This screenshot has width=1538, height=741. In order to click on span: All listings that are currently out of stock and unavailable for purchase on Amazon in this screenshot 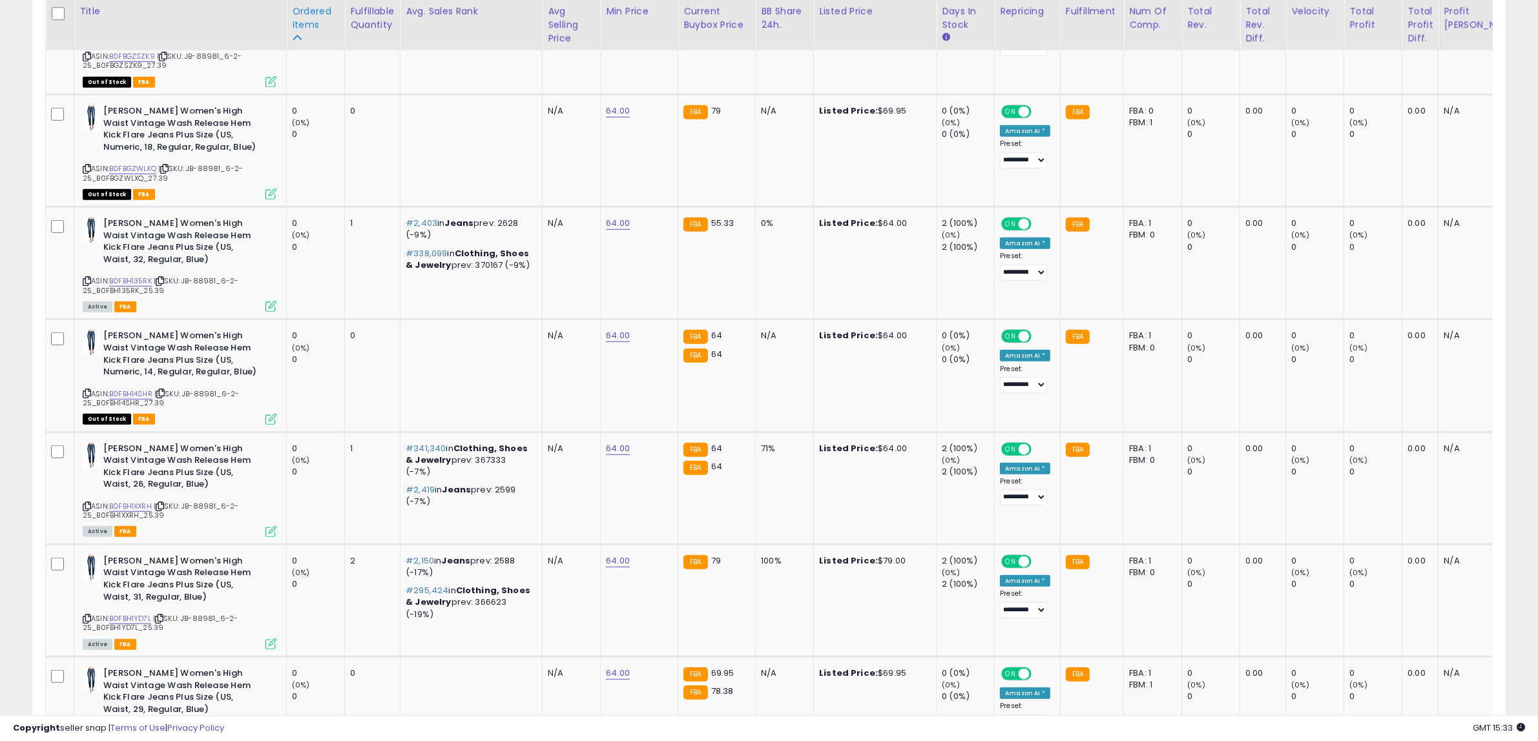, I will do `click(107, 194)`.